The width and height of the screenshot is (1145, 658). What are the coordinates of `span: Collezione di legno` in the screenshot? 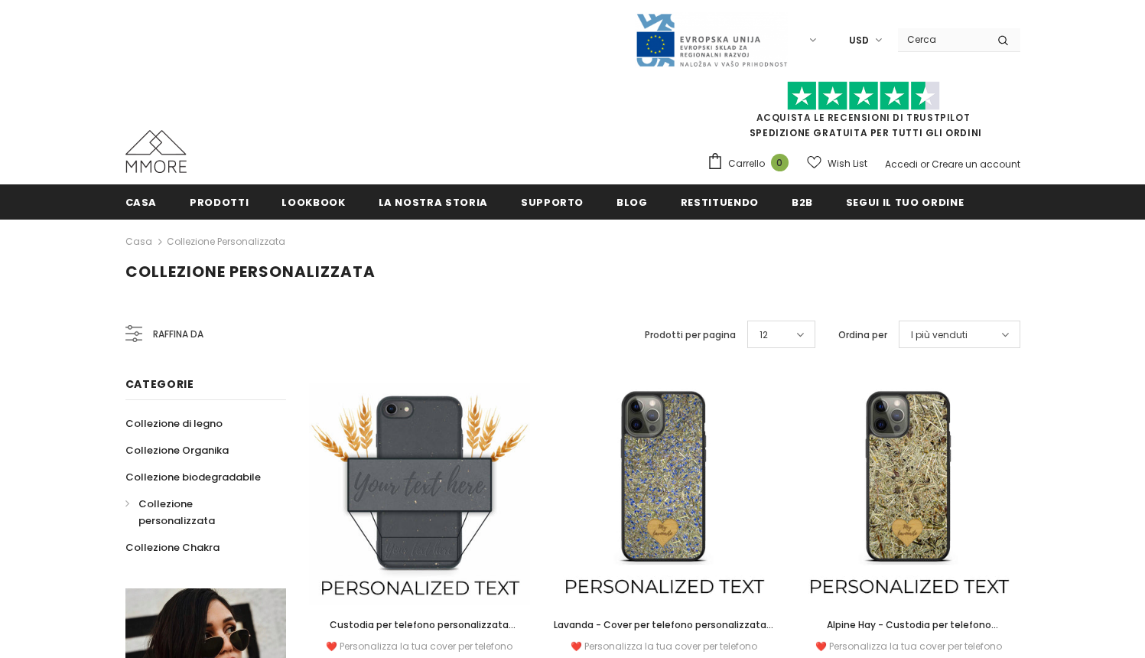 It's located at (174, 423).